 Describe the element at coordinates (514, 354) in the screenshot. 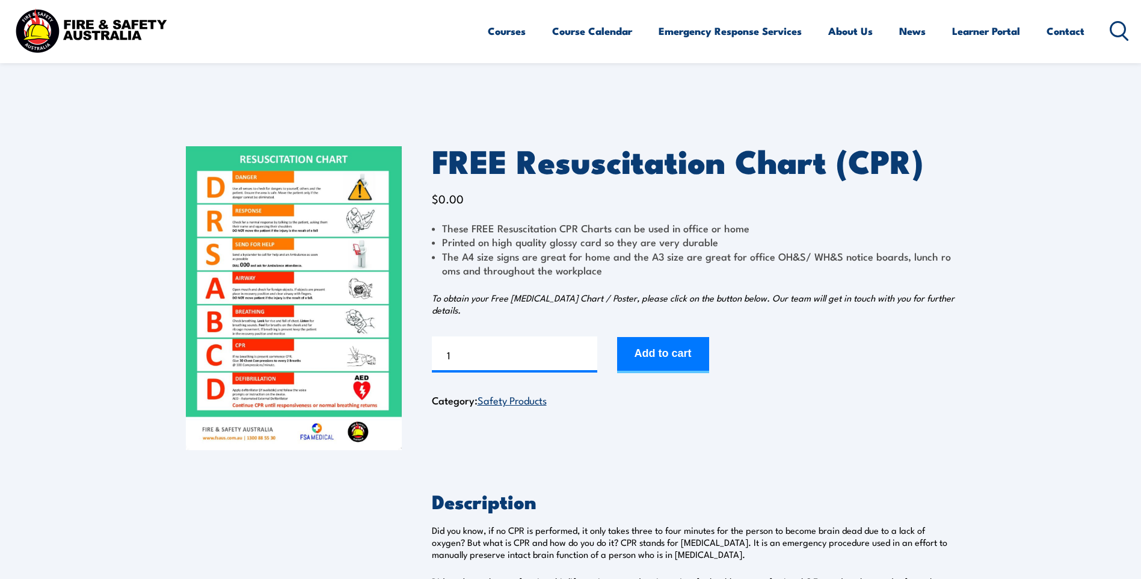

I see `input: Product quantity` at that location.